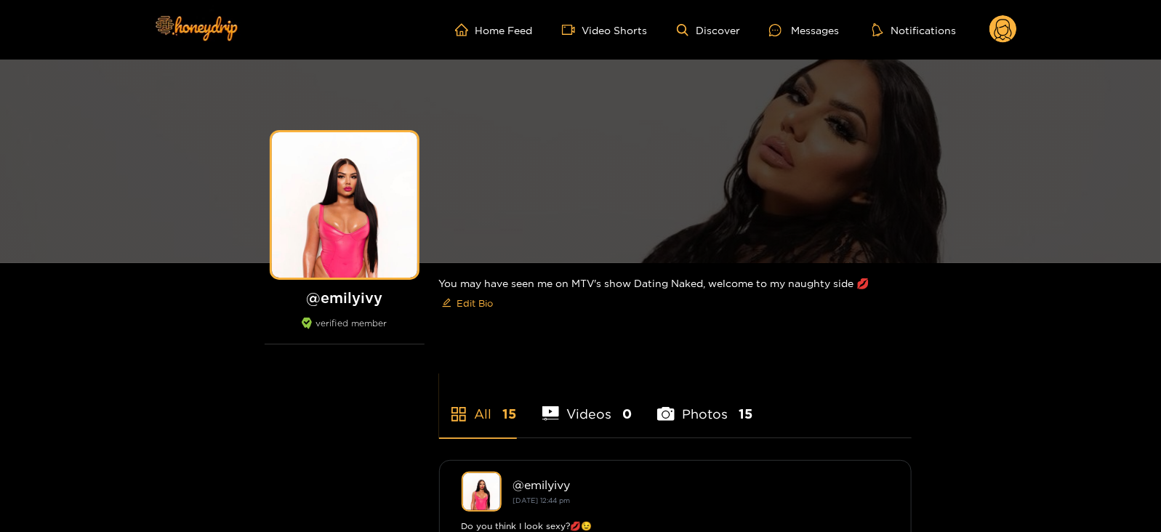 The height and width of the screenshot is (532, 1161). I want to click on h1: @ emilyivy, so click(344, 297).